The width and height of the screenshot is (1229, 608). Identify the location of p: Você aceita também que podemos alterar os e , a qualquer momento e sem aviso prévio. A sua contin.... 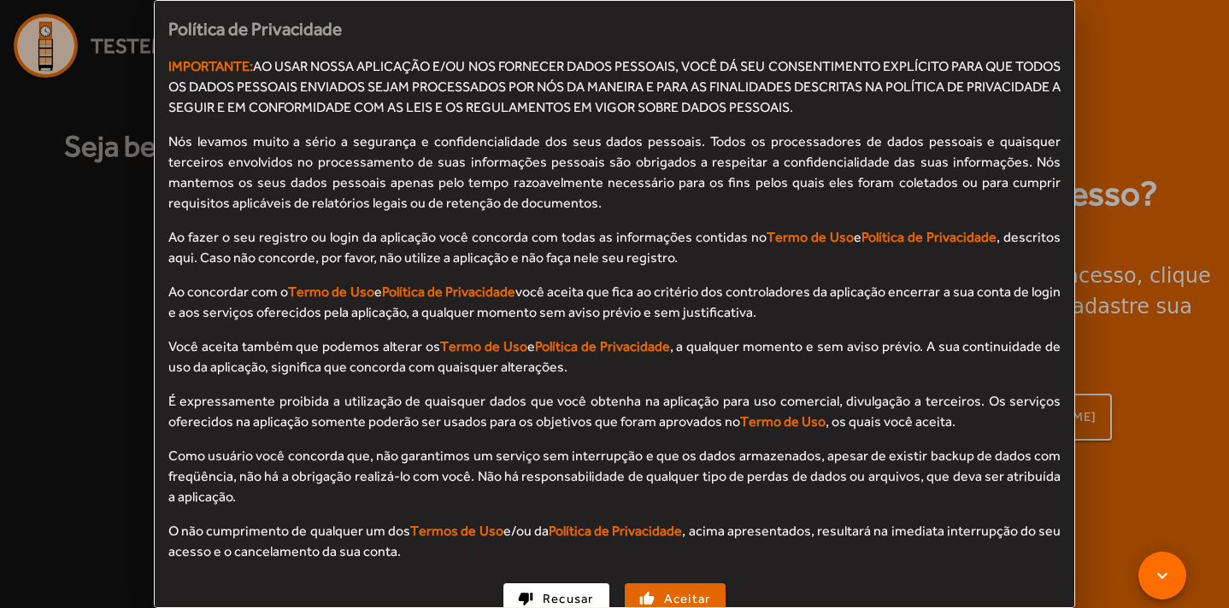
(614, 357).